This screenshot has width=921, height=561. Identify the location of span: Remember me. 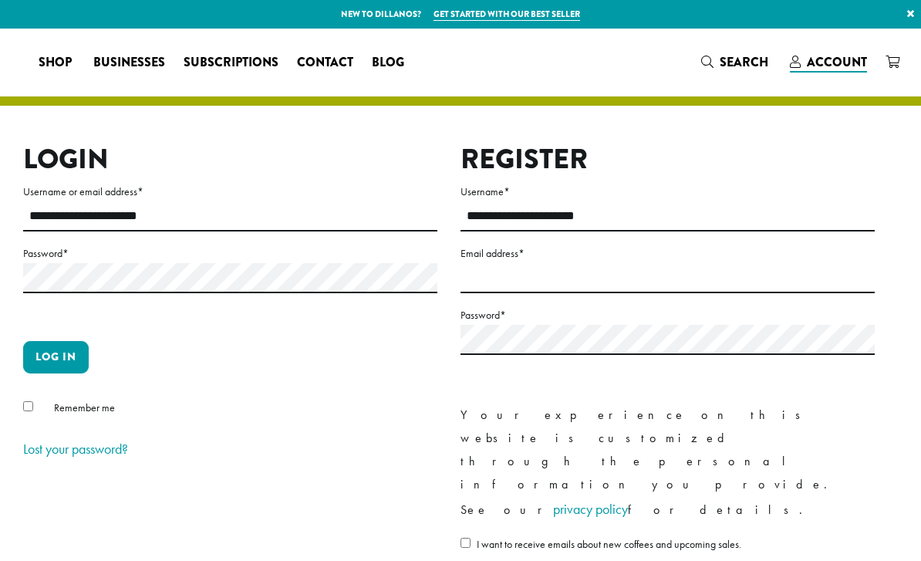
(84, 407).